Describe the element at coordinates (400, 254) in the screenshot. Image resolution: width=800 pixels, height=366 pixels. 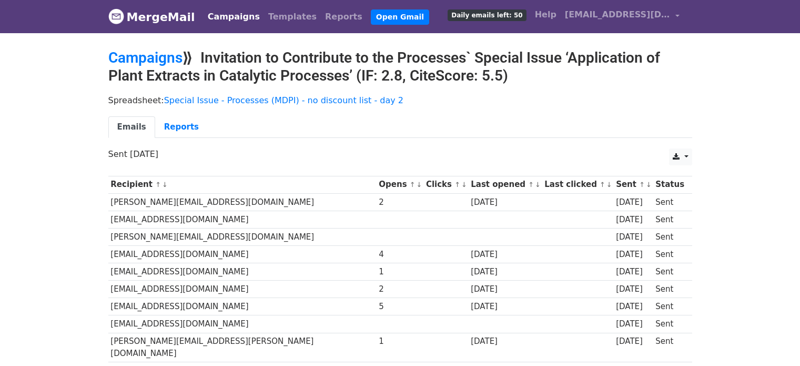
I see `div: 4` at that location.